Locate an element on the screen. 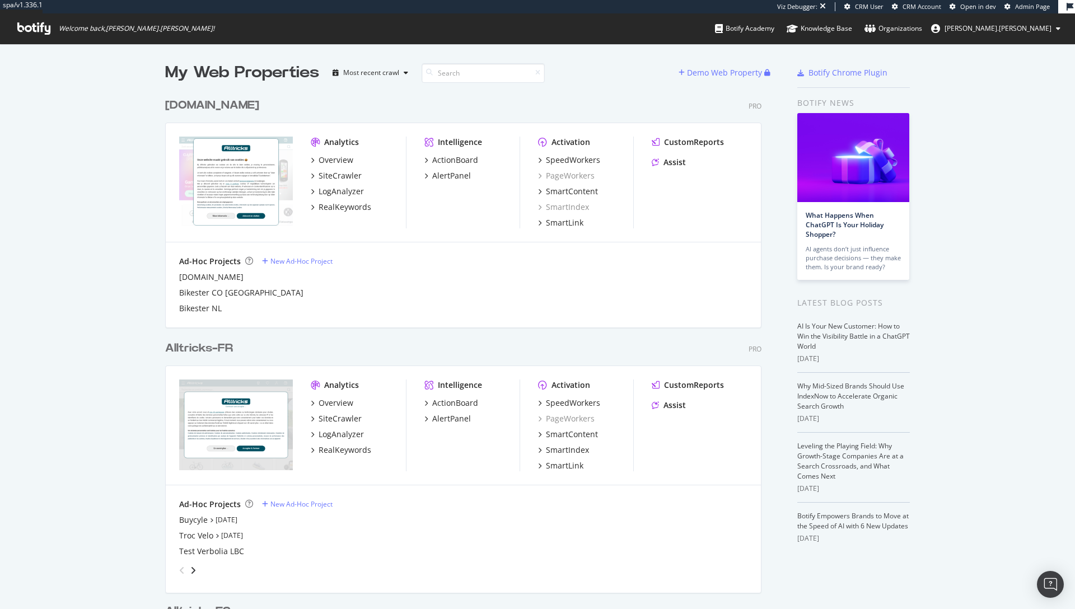 Image resolution: width=1075 pixels, height=609 pixels. div: Organizations is located at coordinates (893, 29).